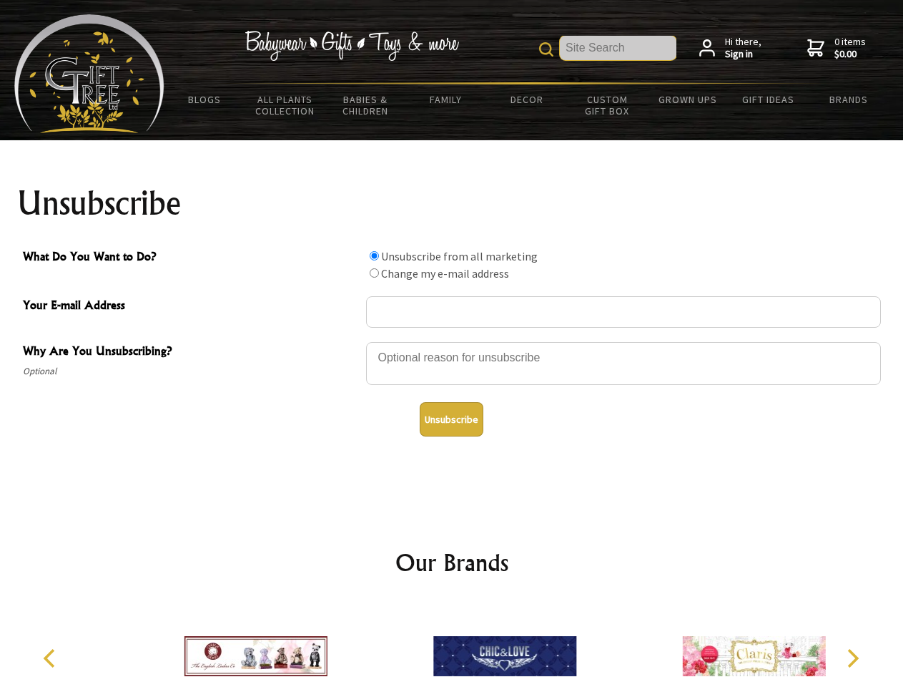 This screenshot has width=903, height=687. Describe the element at coordinates (191, 352) in the screenshot. I see `span: Why Are You Unsubscribing?` at that location.